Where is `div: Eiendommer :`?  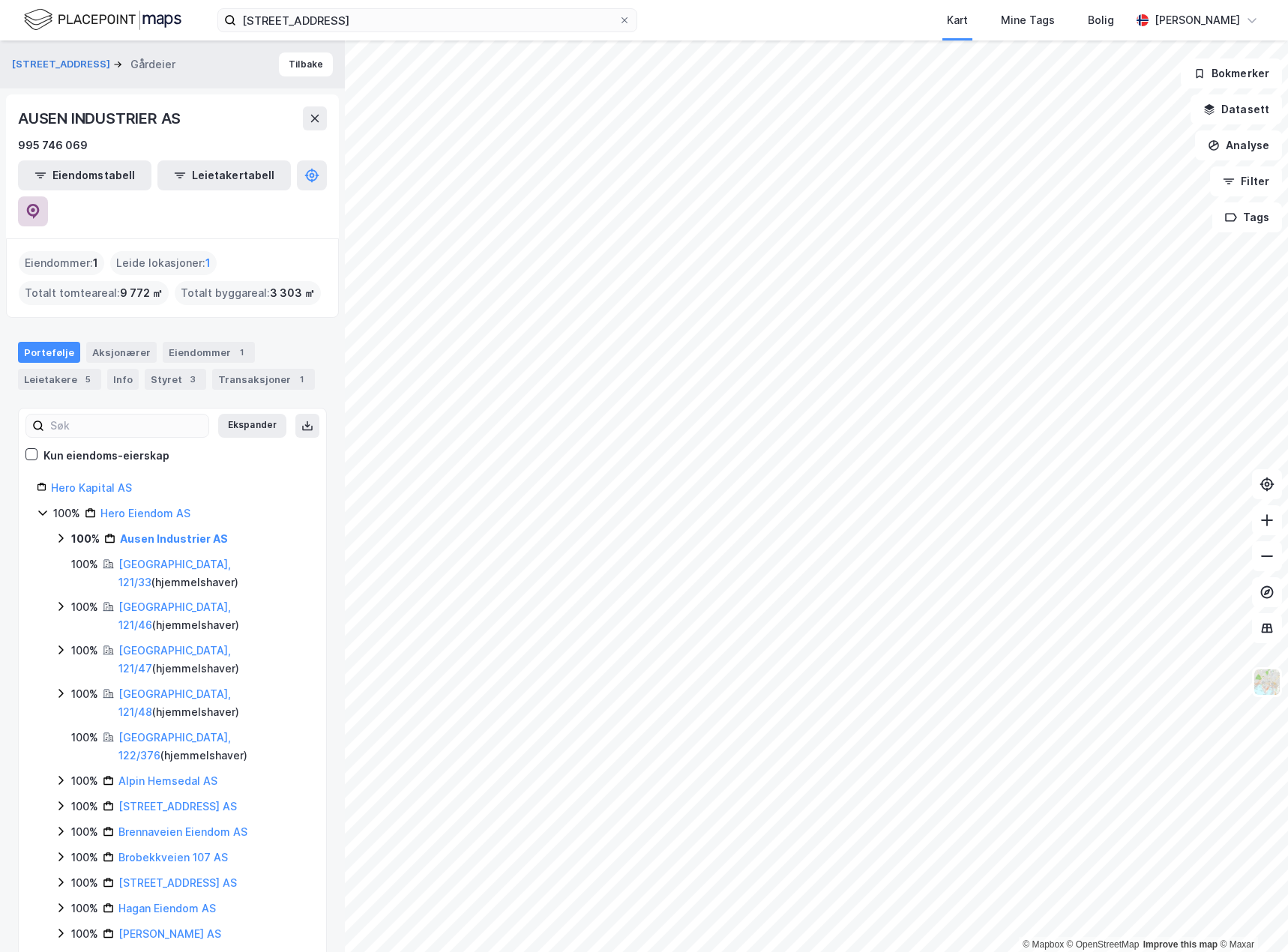
div: Eiendommer : is located at coordinates (61, 264).